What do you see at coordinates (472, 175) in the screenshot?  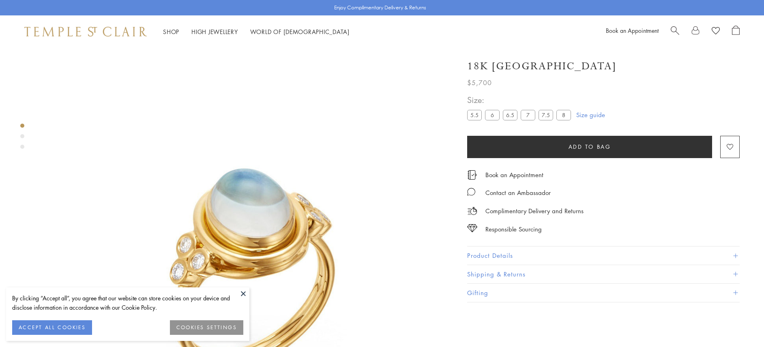 I see `img: icon_appointment.svg` at bounding box center [472, 175].